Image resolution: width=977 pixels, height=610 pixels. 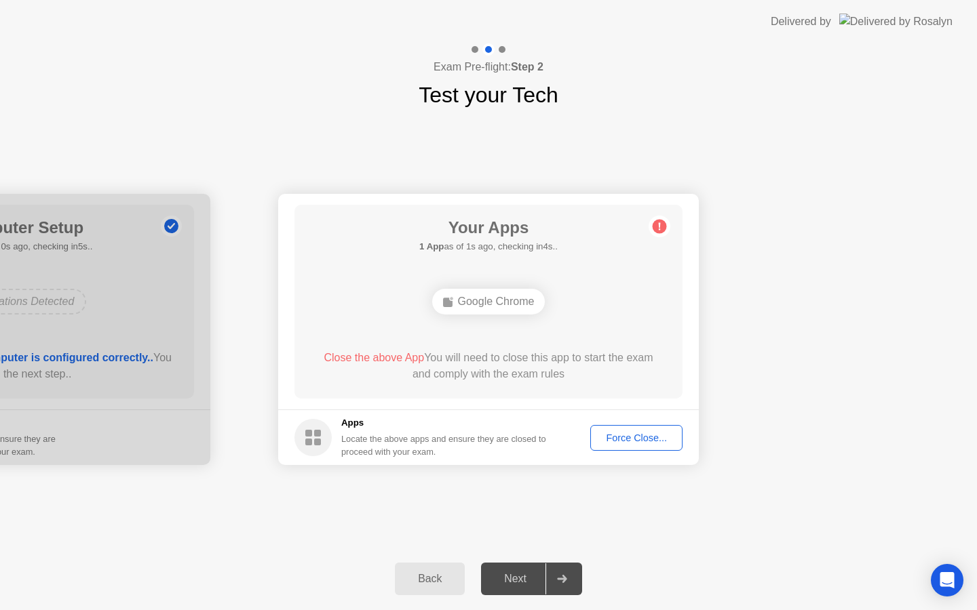 What do you see at coordinates (636, 438) in the screenshot?
I see `div: Force Close...` at bounding box center [636, 438].